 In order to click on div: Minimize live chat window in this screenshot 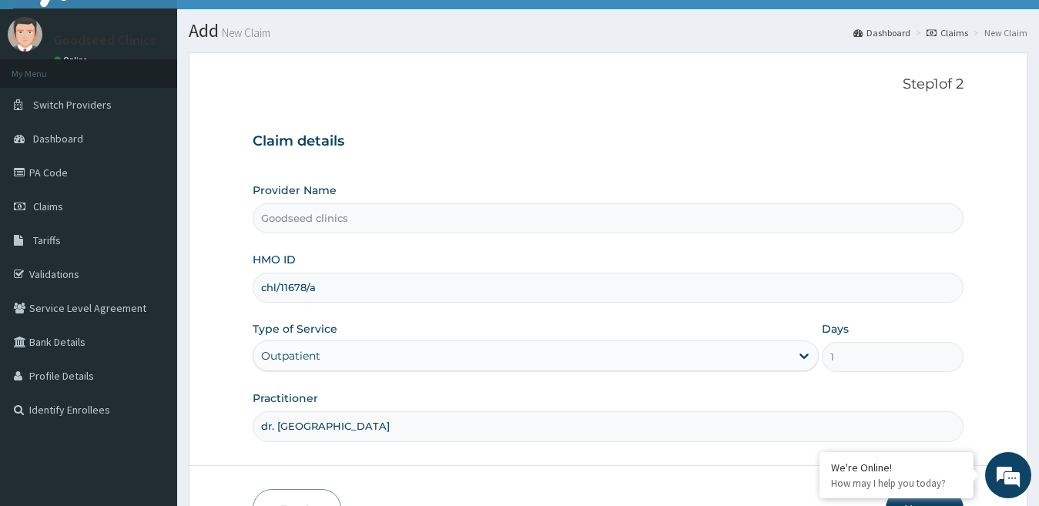, I will do `click(271, 26)`.